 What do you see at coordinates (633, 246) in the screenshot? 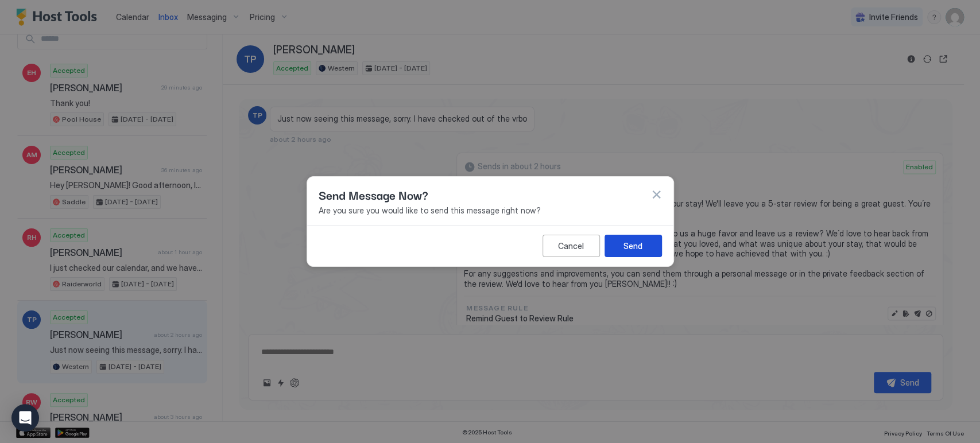
I see `button: Send` at bounding box center [633, 246].